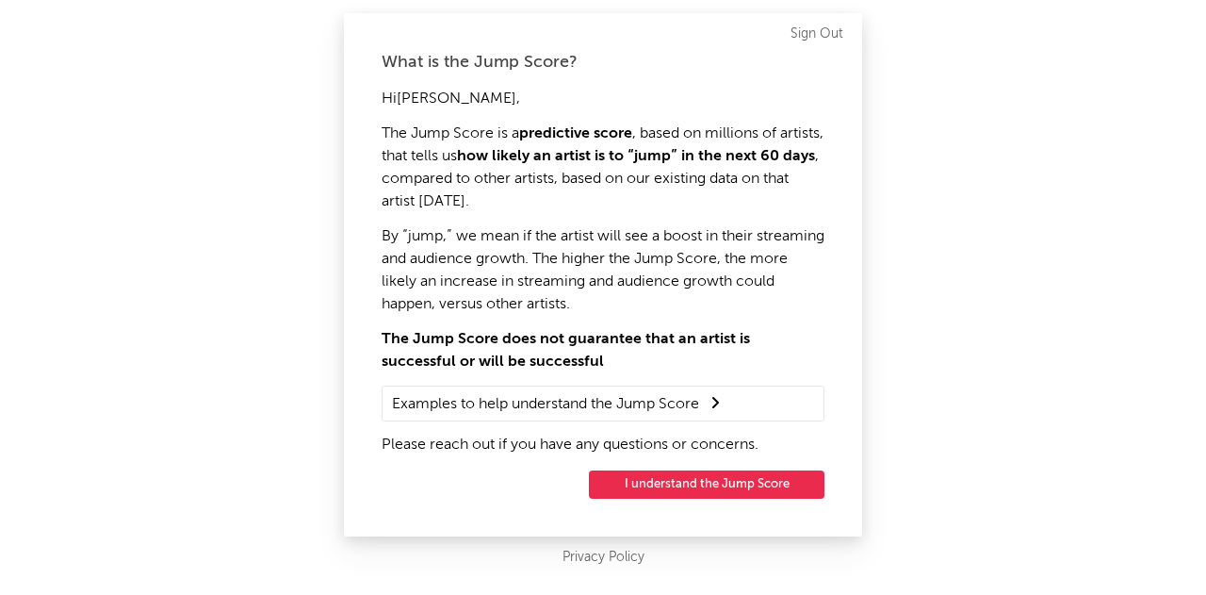 Image resolution: width=1206 pixels, height=595 pixels. I want to click on p: The Jump Score is a , based on millions of artists, that tells us , compared to other artists, ba..., so click(603, 168).